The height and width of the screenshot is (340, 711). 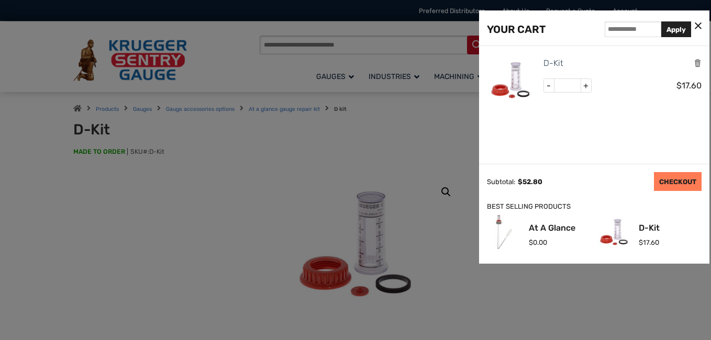 What do you see at coordinates (503, 232) in the screenshot?
I see `img: At A Glance` at bounding box center [503, 232].